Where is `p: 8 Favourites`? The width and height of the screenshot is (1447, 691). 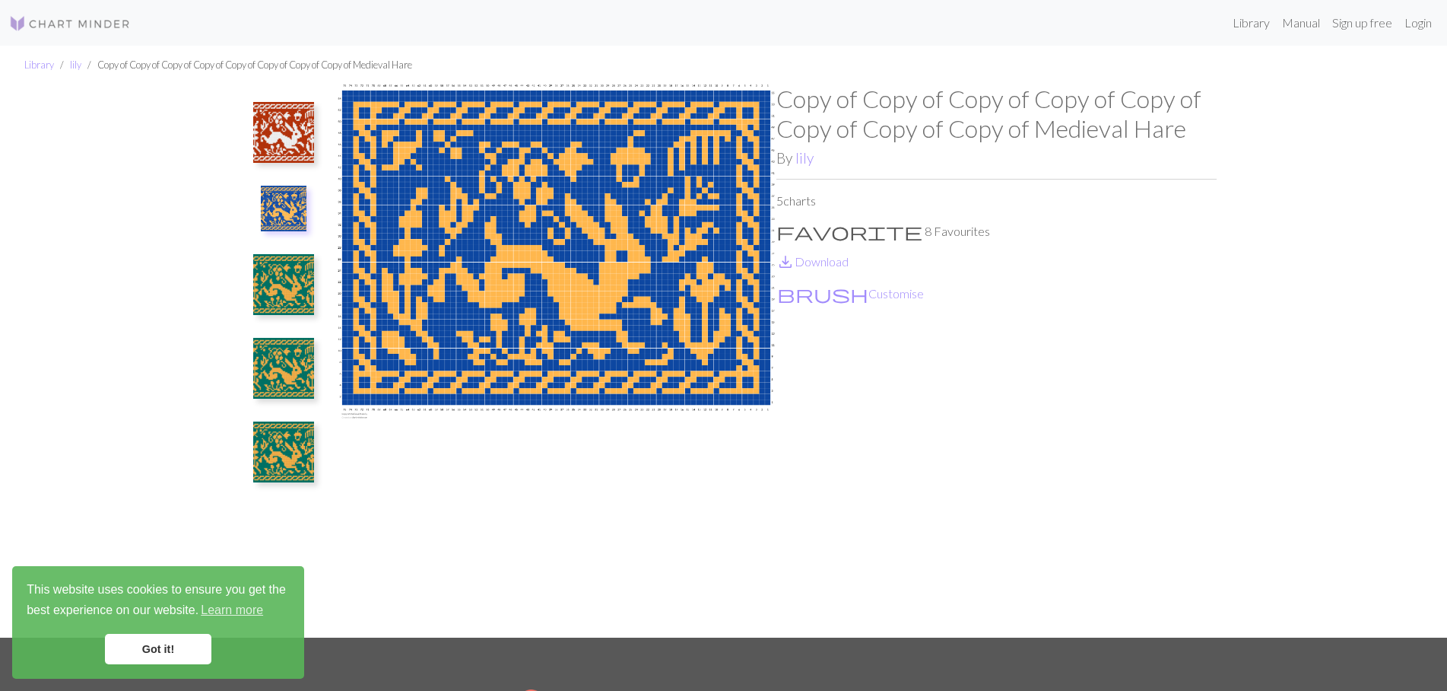 p: 8 Favourites is located at coordinates (996, 231).